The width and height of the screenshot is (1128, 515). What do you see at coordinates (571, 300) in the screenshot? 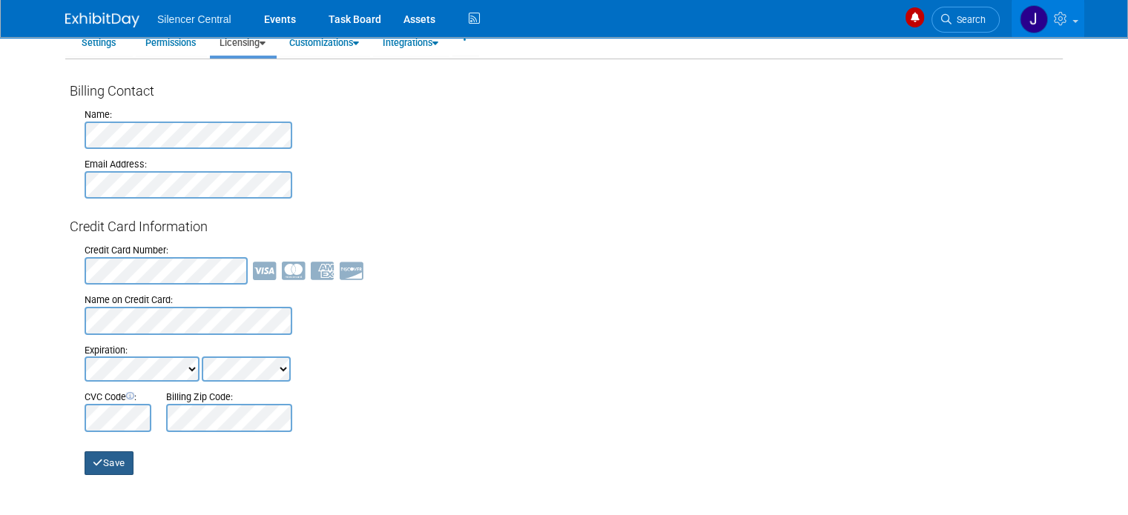
I see `div: Name on Credit Card:` at bounding box center [571, 300].